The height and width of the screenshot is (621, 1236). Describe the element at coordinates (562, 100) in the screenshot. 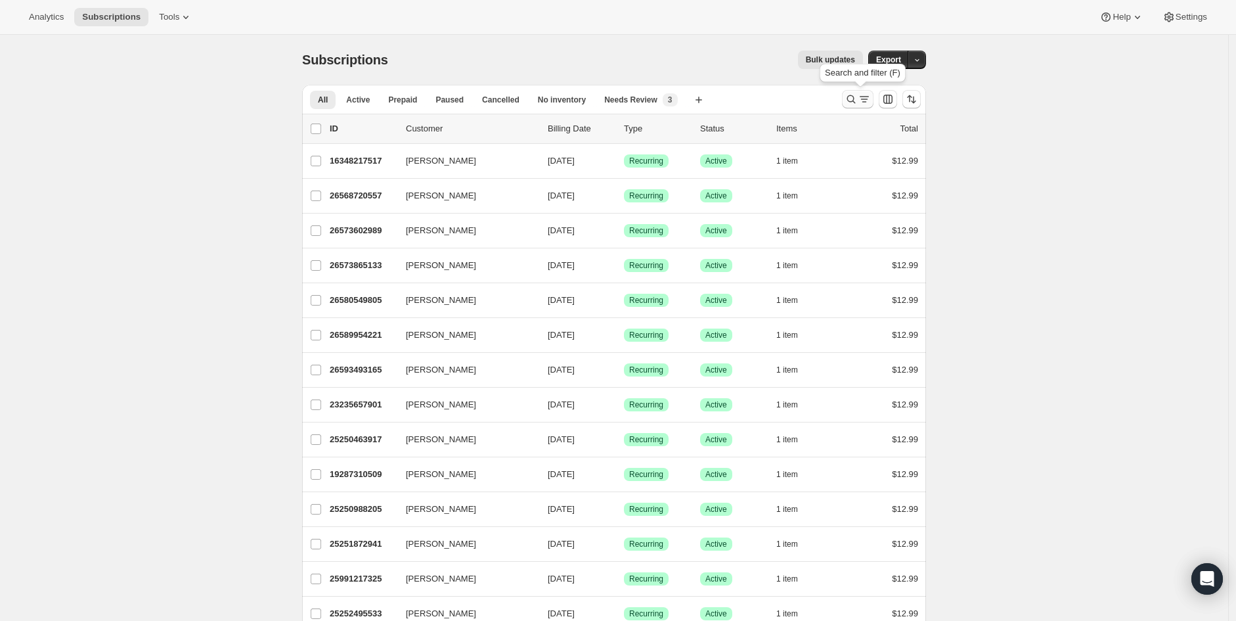

I see `span: No inventory` at that location.